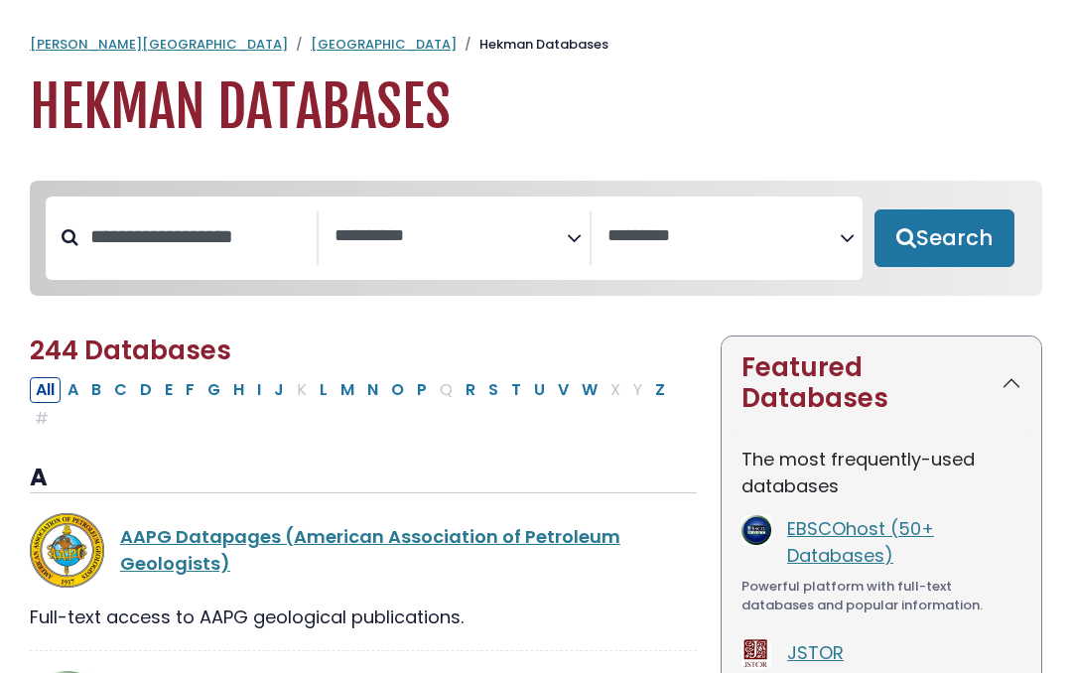 The height and width of the screenshot is (673, 1072). I want to click on a: AAPG Datapages (American Association of Petroleum Geologists), so click(370, 550).